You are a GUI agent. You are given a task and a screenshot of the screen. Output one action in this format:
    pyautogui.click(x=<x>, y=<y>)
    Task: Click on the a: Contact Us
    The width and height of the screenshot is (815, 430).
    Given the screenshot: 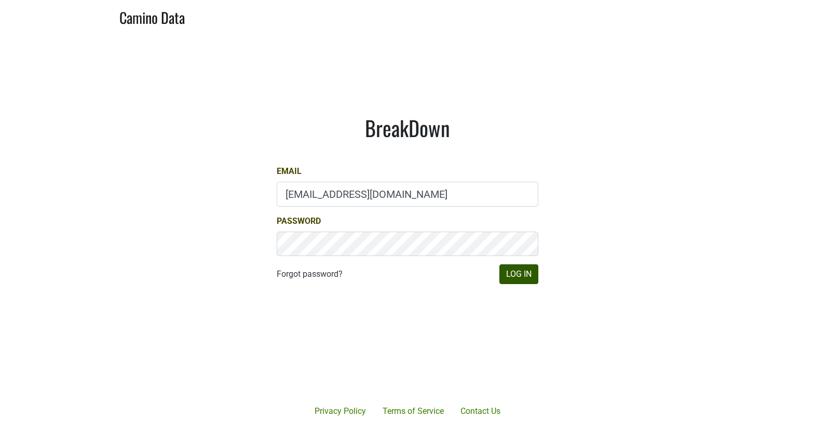 What is the action you would take?
    pyautogui.click(x=480, y=411)
    